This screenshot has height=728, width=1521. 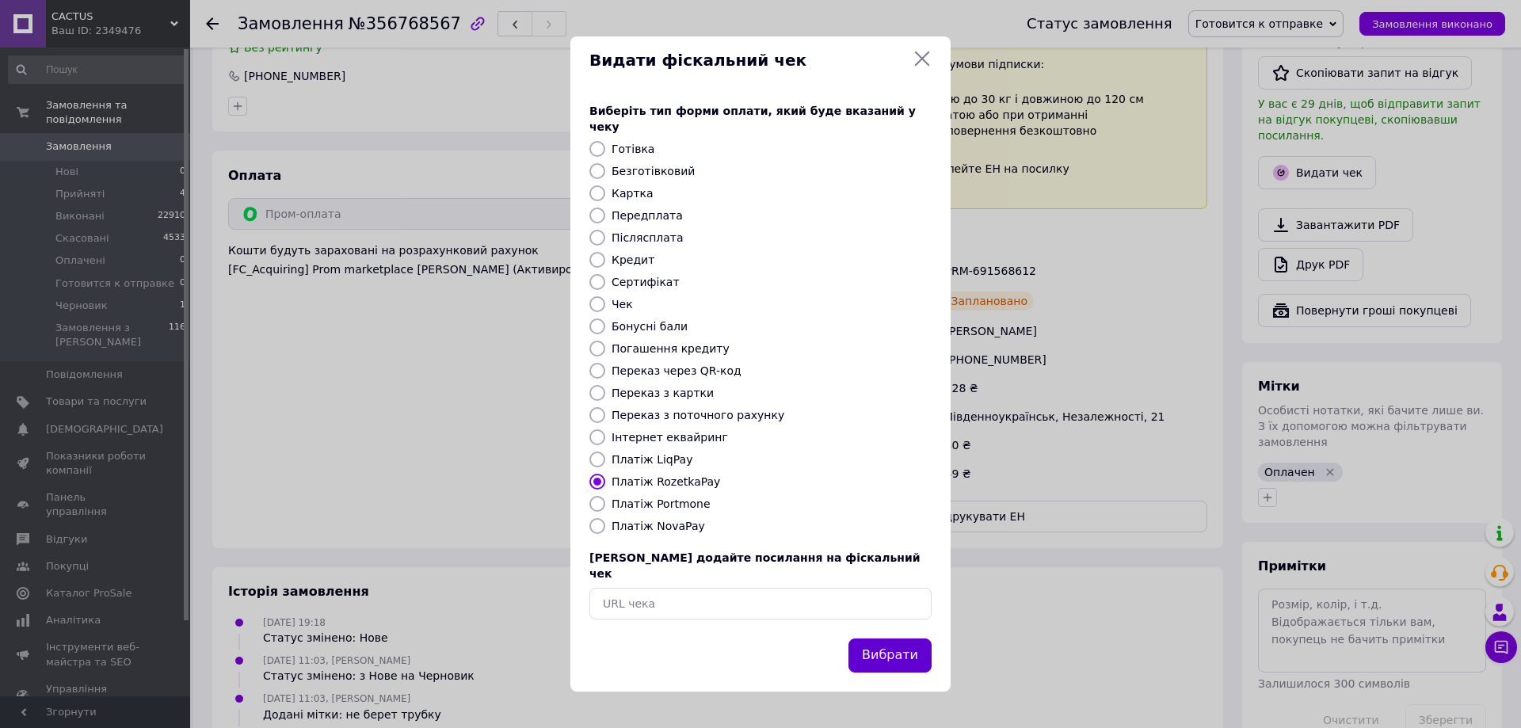 What do you see at coordinates (650, 326) in the screenshot?
I see `label: Бонусні бали` at bounding box center [650, 326].